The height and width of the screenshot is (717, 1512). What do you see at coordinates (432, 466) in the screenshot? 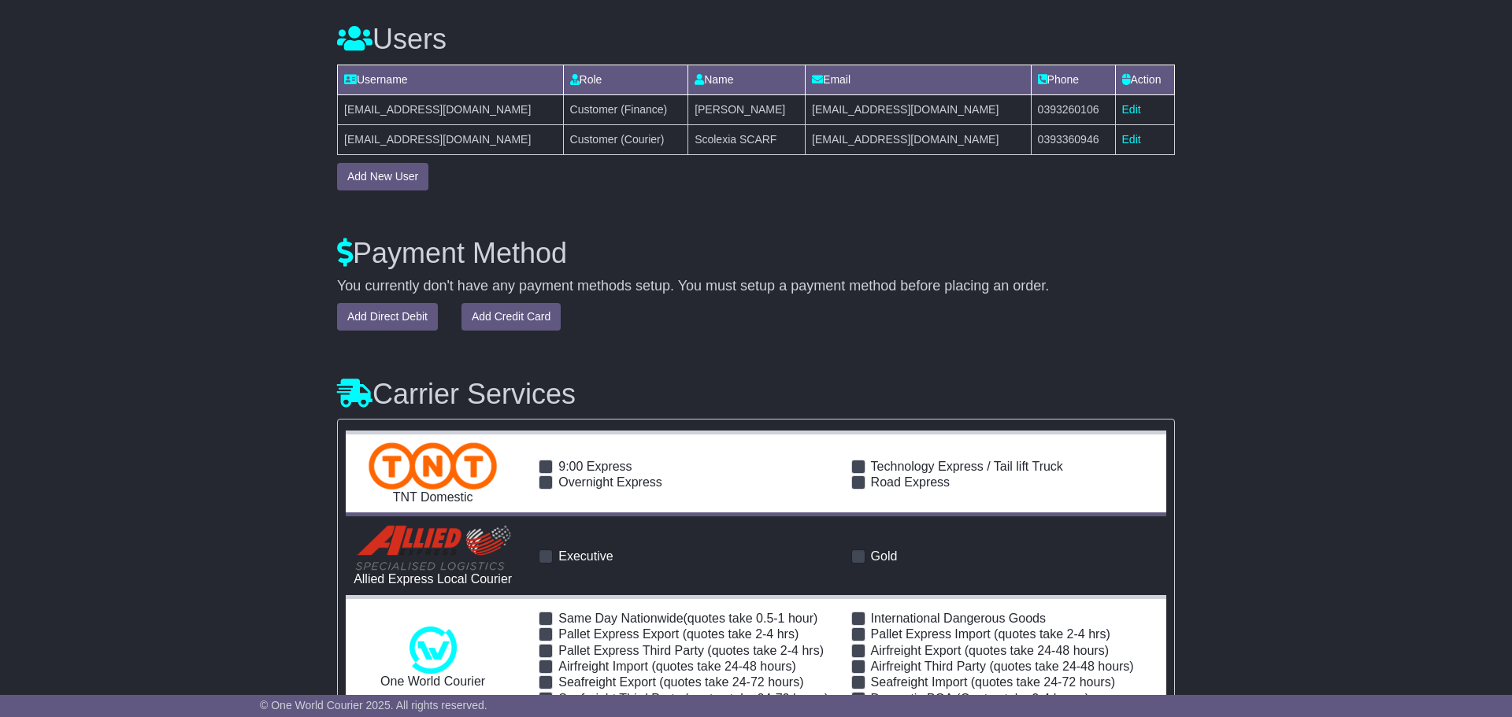
I see `img: TNT Domestic` at bounding box center [432, 466].